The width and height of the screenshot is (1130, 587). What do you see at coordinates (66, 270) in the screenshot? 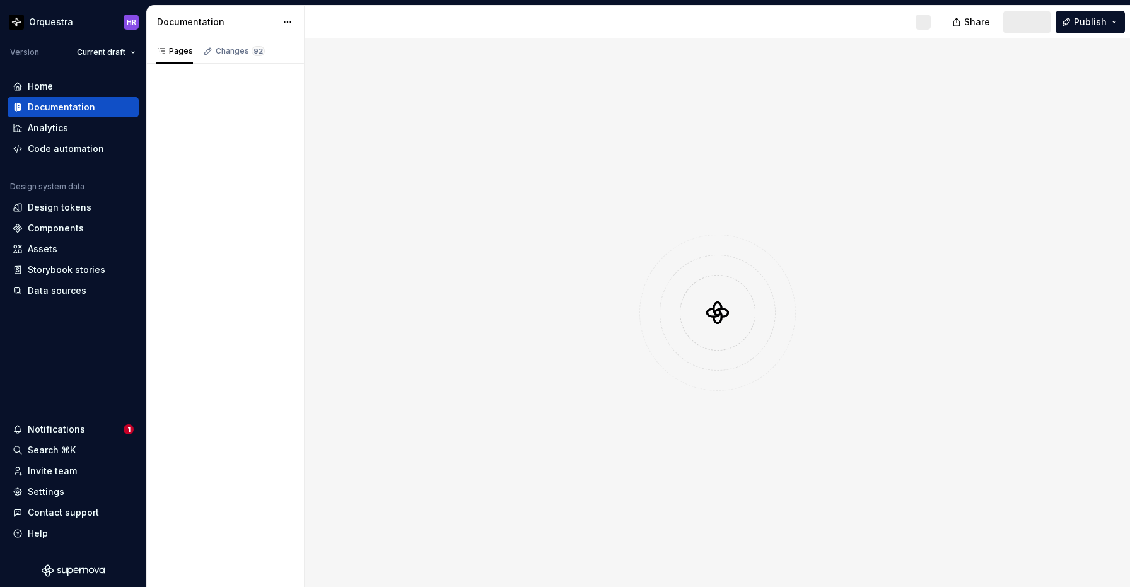
I see `div: Storybook stories` at bounding box center [66, 270].